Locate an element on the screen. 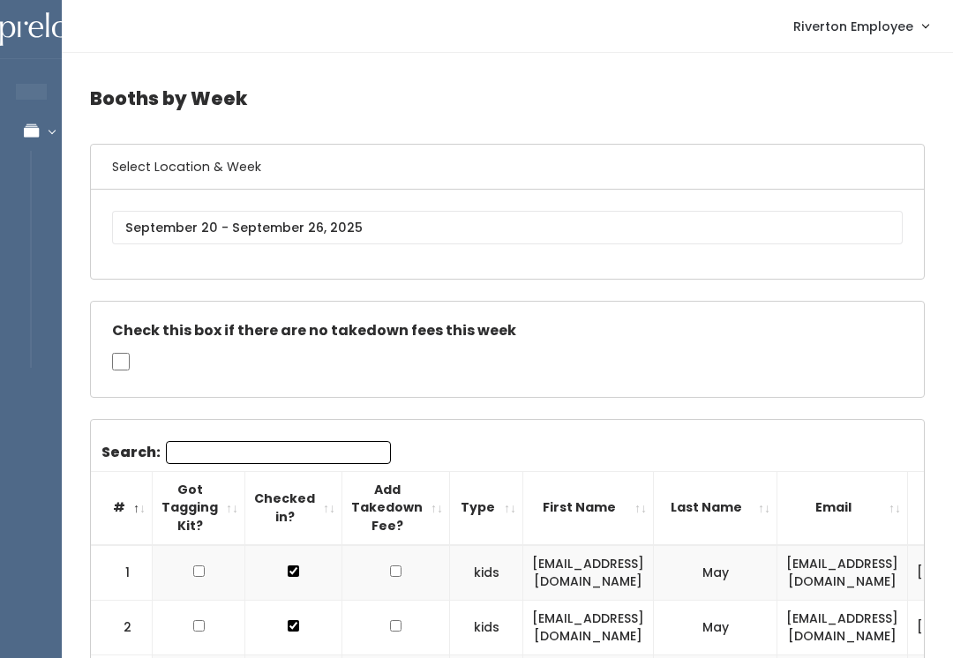  th: First Name: activate to sort column ascending is located at coordinates (588, 507).